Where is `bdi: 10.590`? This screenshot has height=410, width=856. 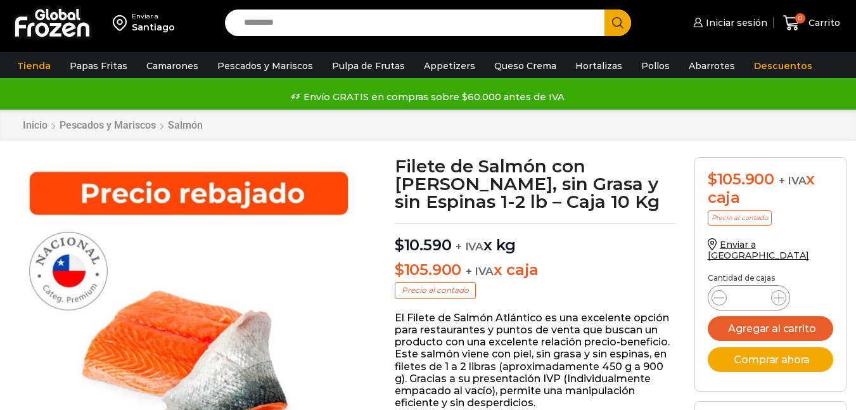
bdi: 10.590 is located at coordinates (423, 245).